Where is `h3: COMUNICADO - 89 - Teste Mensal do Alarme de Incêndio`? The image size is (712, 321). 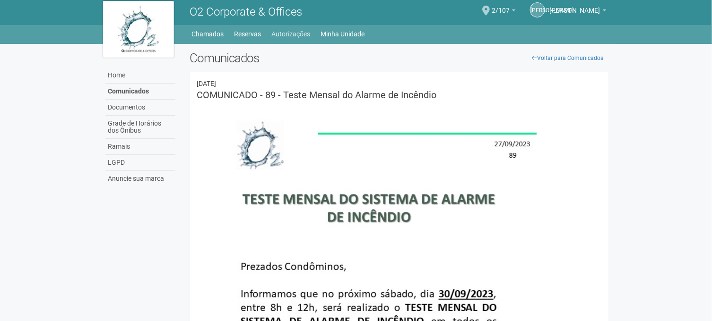
h3: COMUNICADO - 89 - Teste Mensal do Alarme de Incêndio is located at coordinates (399, 95).